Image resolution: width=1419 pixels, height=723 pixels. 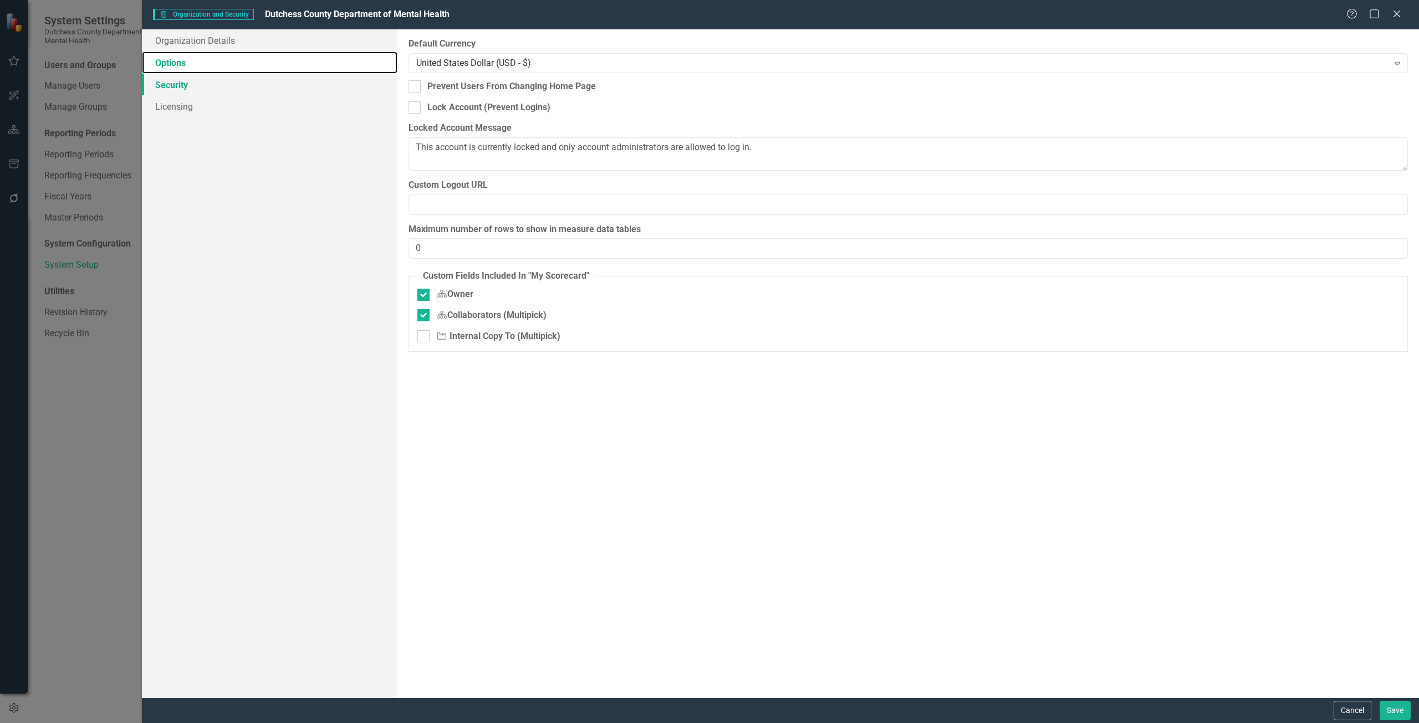 What do you see at coordinates (489, 108) in the screenshot?
I see `div: Lock Account (Prevent Logins)` at bounding box center [489, 108].